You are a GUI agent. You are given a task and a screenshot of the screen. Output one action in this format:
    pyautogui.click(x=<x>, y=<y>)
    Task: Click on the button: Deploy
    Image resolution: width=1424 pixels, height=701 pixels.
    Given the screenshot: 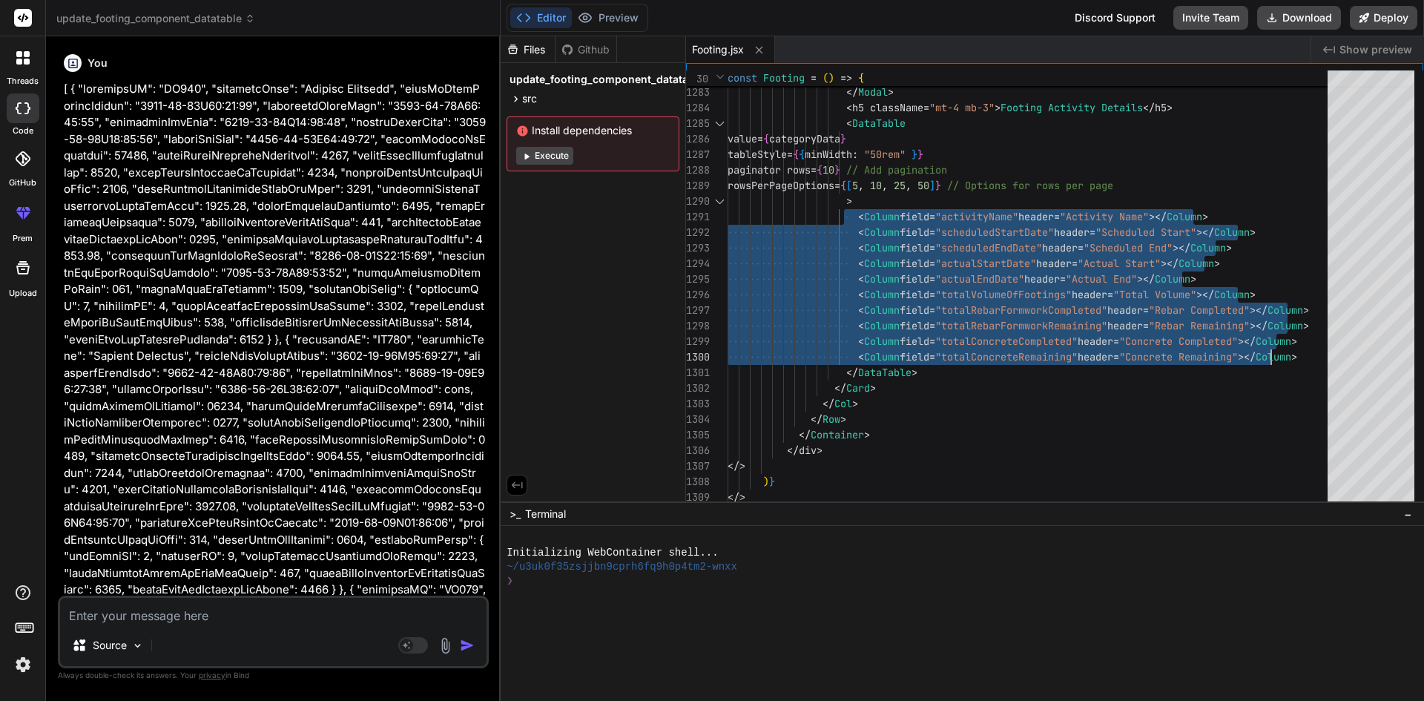 What is the action you would take?
    pyautogui.click(x=1383, y=18)
    